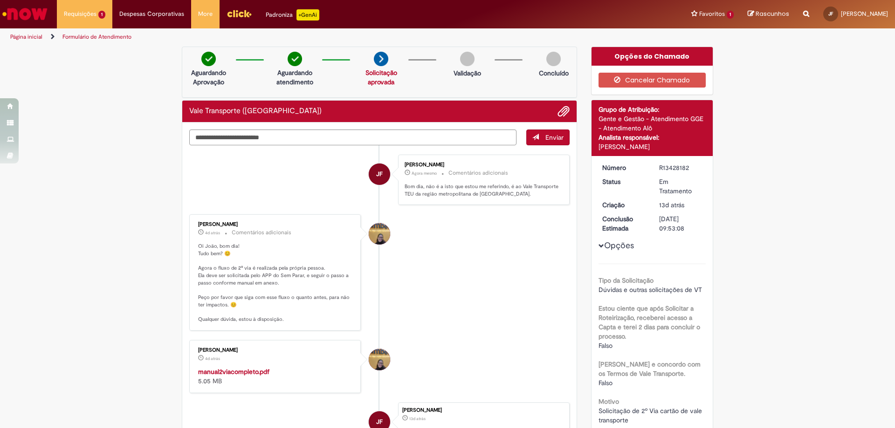  Describe the element at coordinates (97, 37) in the screenshot. I see `a: Formulário de Atendimento` at that location.